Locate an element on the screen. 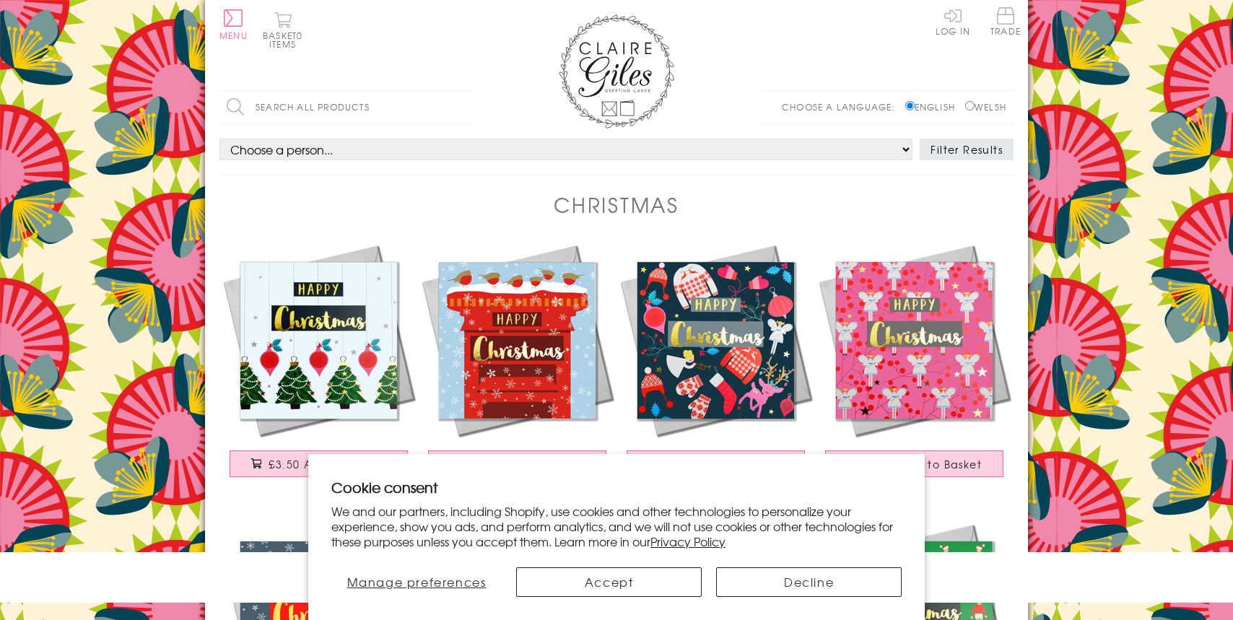  input: Search is located at coordinates (465, 107).